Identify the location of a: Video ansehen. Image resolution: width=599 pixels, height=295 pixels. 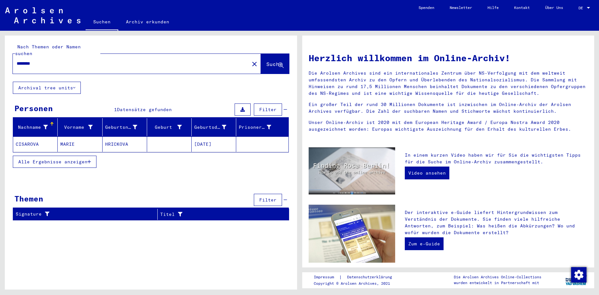
(427, 173).